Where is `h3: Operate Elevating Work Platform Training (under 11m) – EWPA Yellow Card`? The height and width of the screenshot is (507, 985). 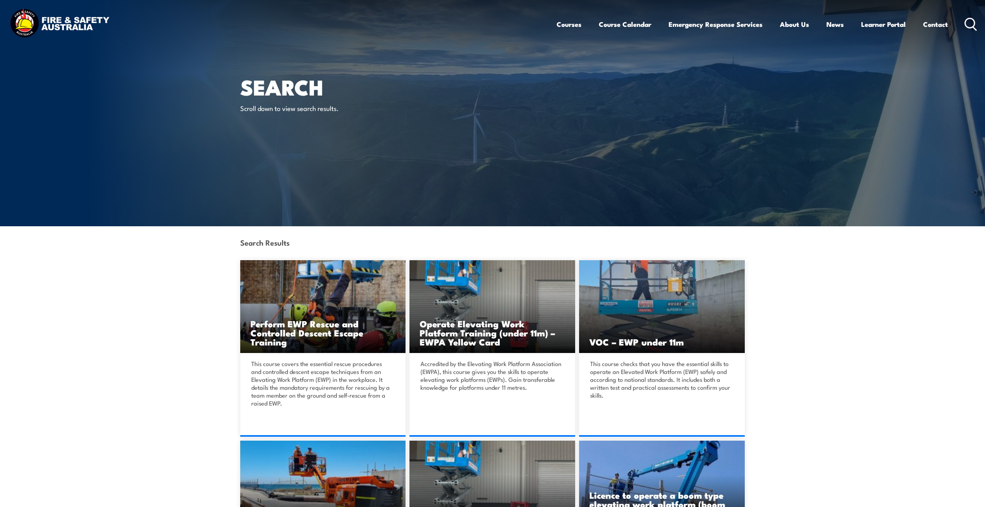 h3: Operate Elevating Work Platform Training (under 11m) – EWPA Yellow Card is located at coordinates (493, 332).